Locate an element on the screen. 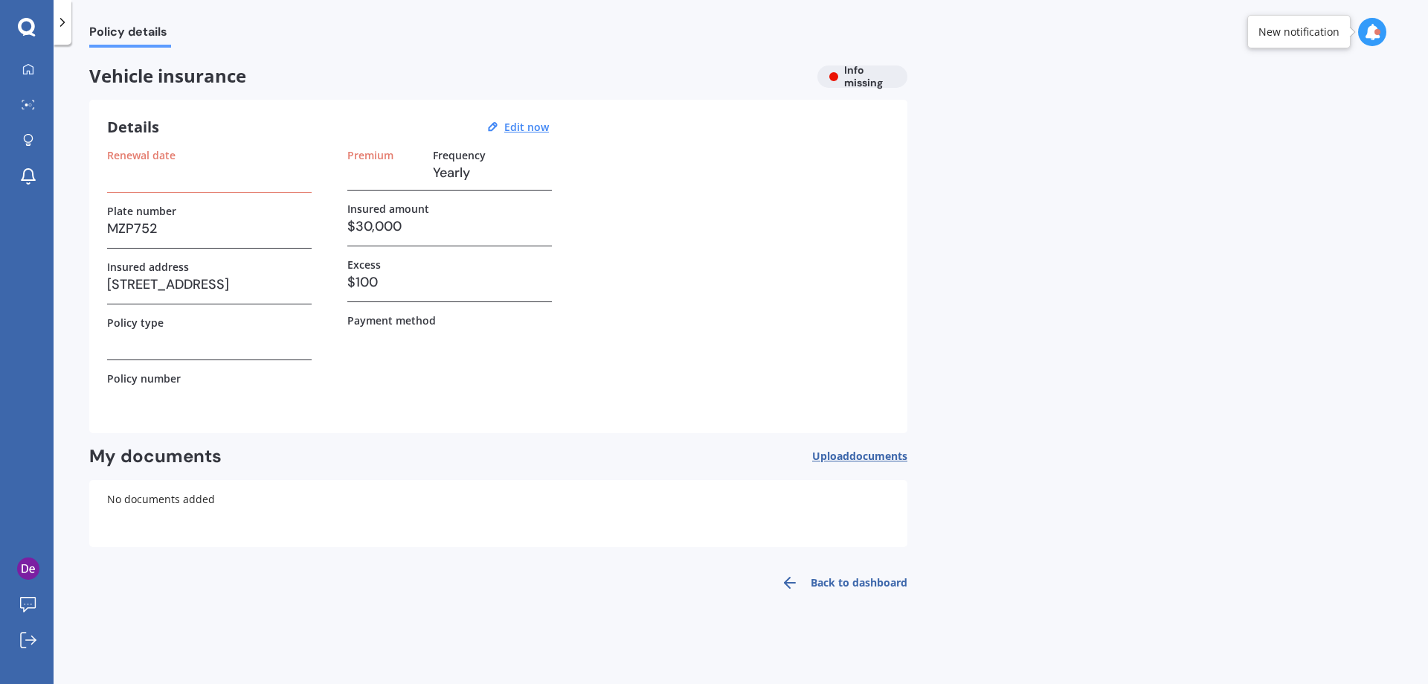  label: Frequency is located at coordinates (459, 155).